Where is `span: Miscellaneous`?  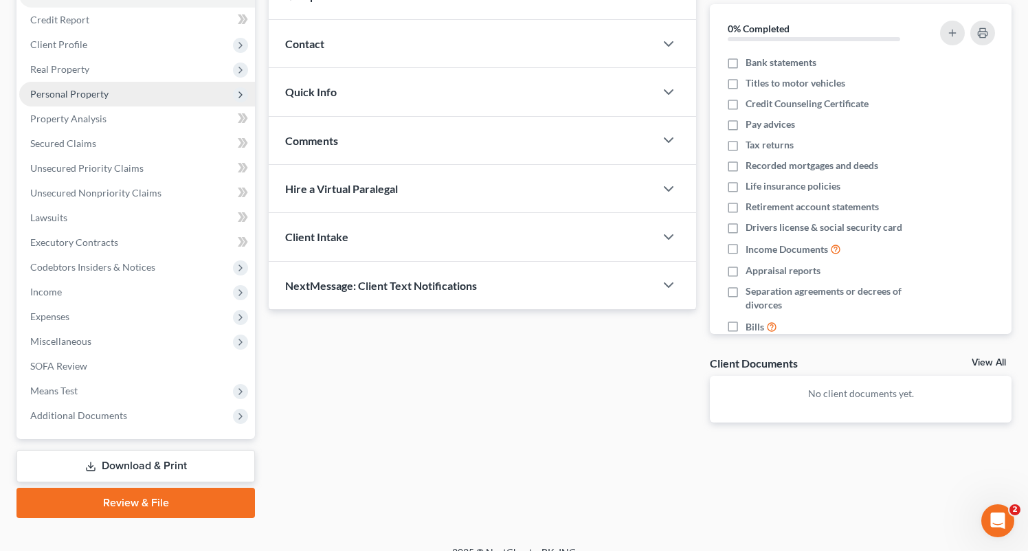
span: Miscellaneous is located at coordinates (60, 341).